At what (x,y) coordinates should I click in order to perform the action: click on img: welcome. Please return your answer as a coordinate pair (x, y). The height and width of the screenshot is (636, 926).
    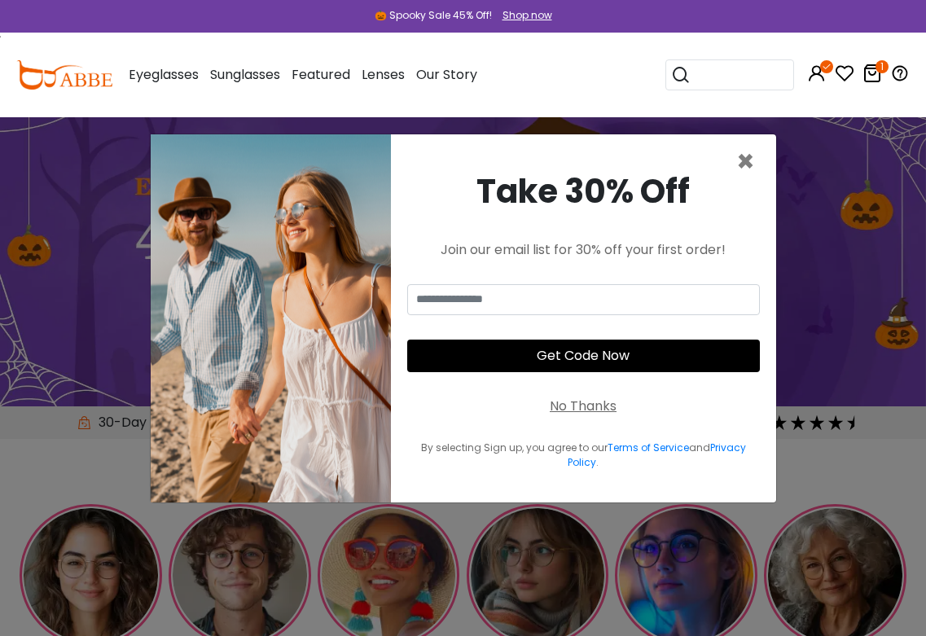
    Looking at the image, I should click on (271, 319).